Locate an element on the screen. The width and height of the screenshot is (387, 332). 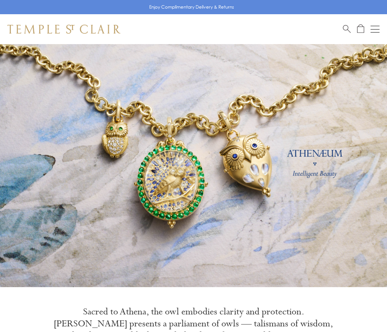
img: Temple St. Clair is located at coordinates (64, 29).